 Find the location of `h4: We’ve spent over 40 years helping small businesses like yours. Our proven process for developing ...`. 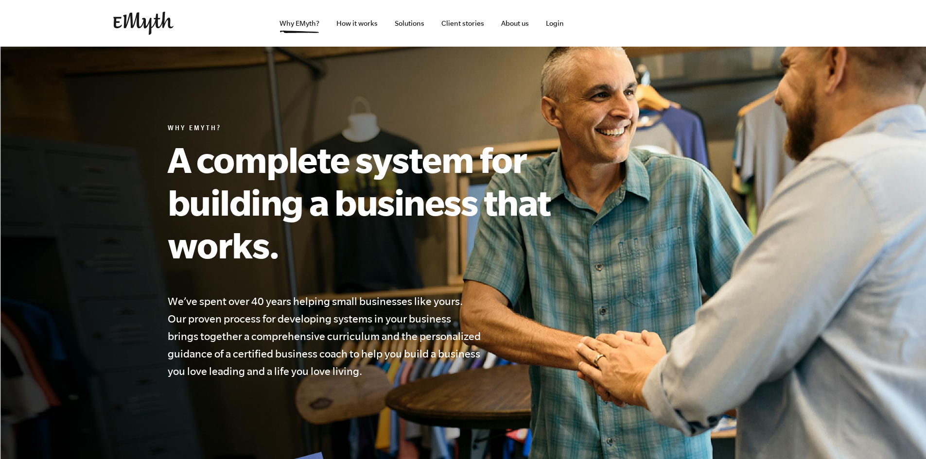

h4: We’ve spent over 40 years helping small businesses like yours. Our proven process for developing ... is located at coordinates (325, 336).